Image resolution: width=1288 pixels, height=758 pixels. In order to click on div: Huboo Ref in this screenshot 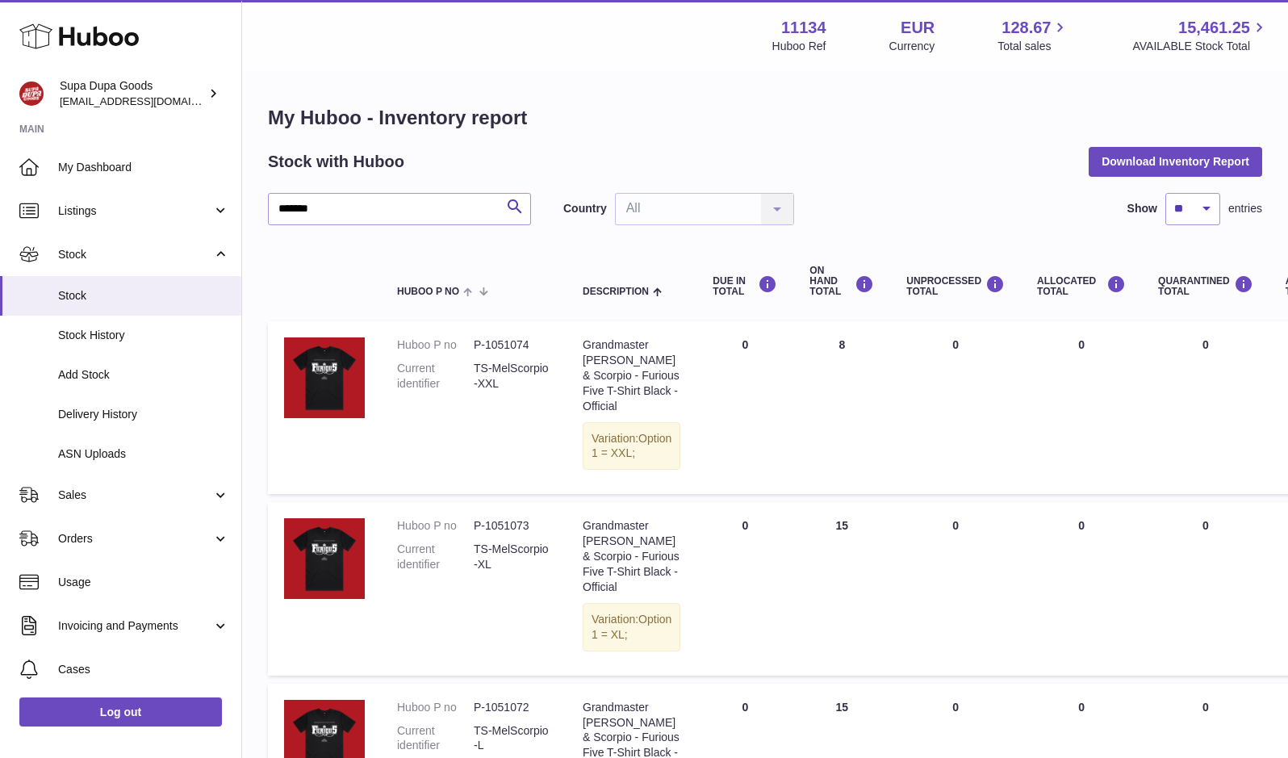, I will do `click(799, 46)`.